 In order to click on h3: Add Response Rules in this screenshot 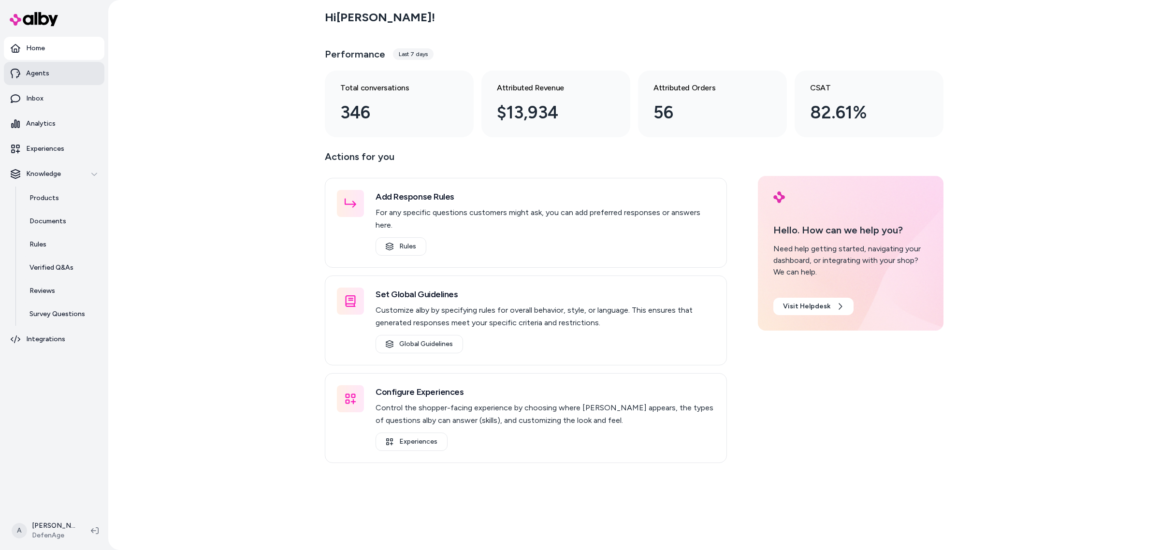, I will do `click(545, 197)`.